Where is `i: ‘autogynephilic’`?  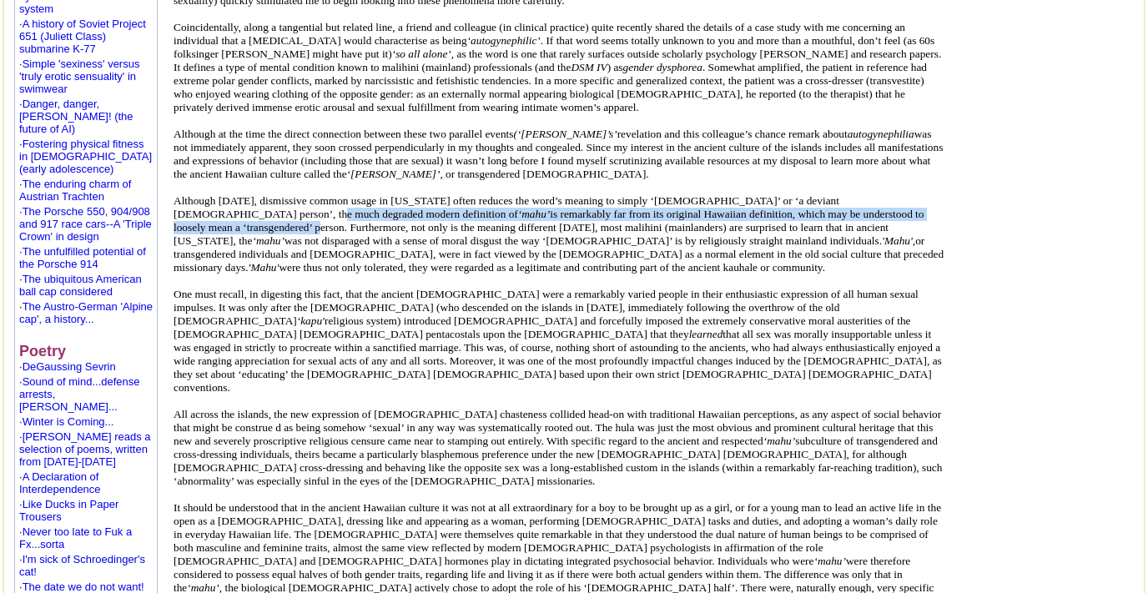
i: ‘autogynephilic’ is located at coordinates (504, 40).